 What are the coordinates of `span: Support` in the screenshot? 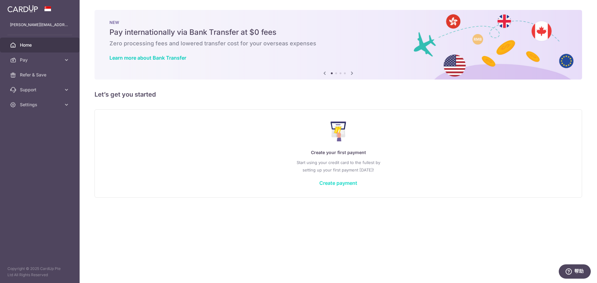 It's located at (40, 90).